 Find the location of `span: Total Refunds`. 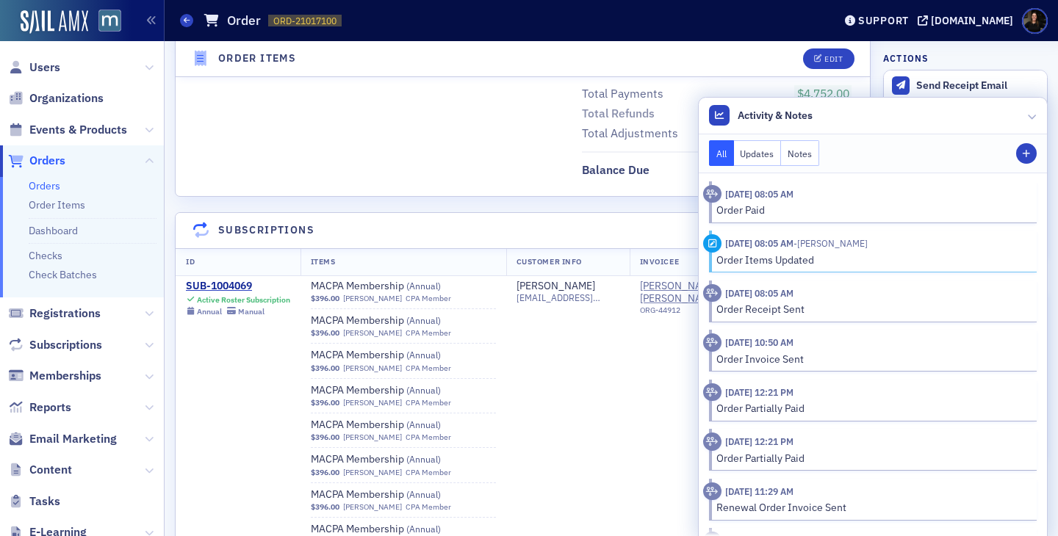

span: Total Refunds is located at coordinates (621, 114).